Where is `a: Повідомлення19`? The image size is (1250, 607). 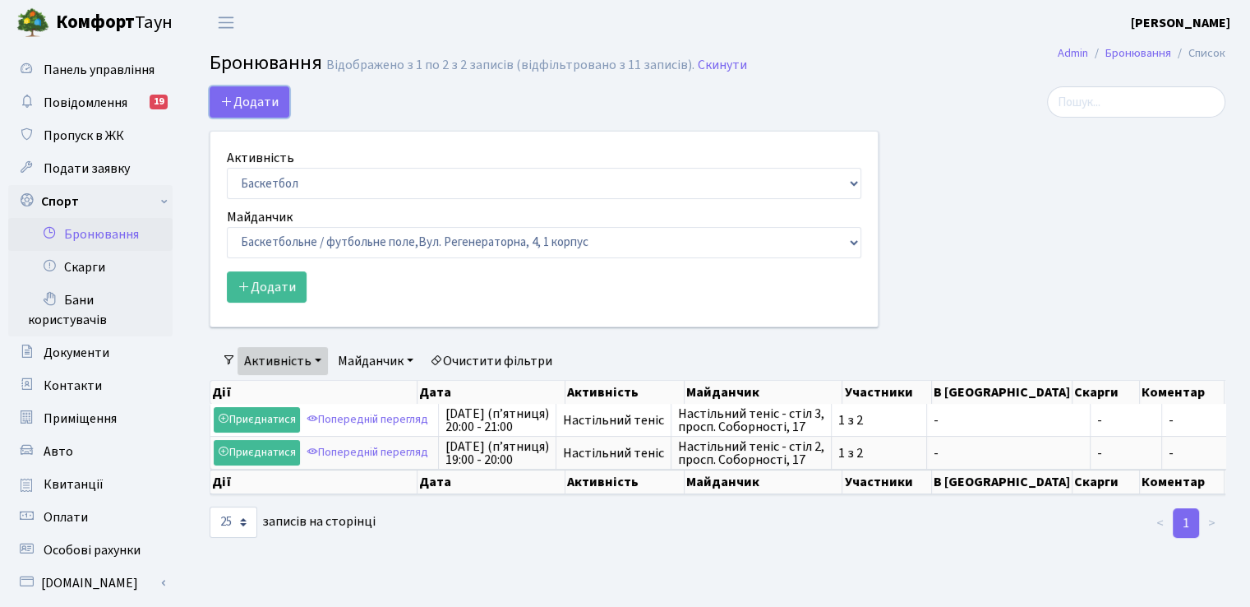 a: Повідомлення19 is located at coordinates (90, 103).